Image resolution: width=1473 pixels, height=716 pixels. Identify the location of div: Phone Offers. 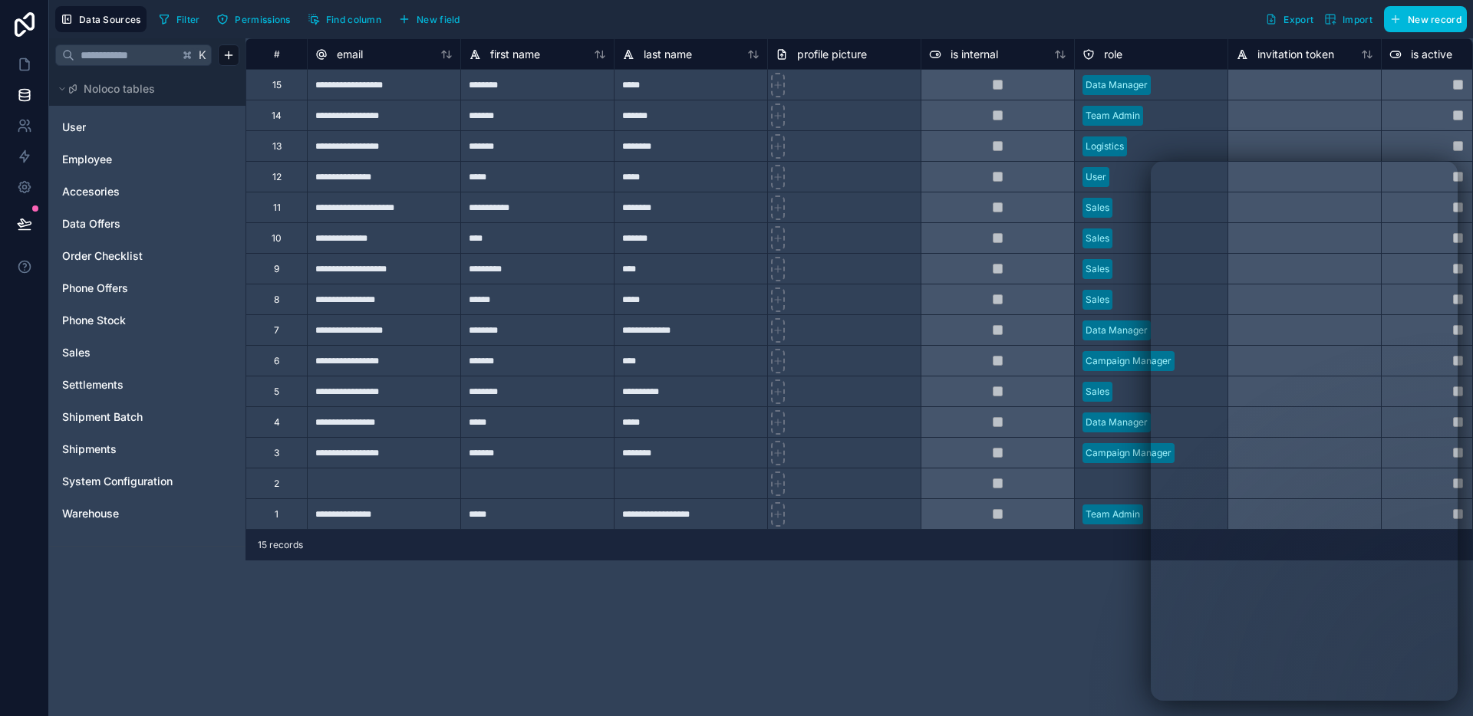
(147, 288).